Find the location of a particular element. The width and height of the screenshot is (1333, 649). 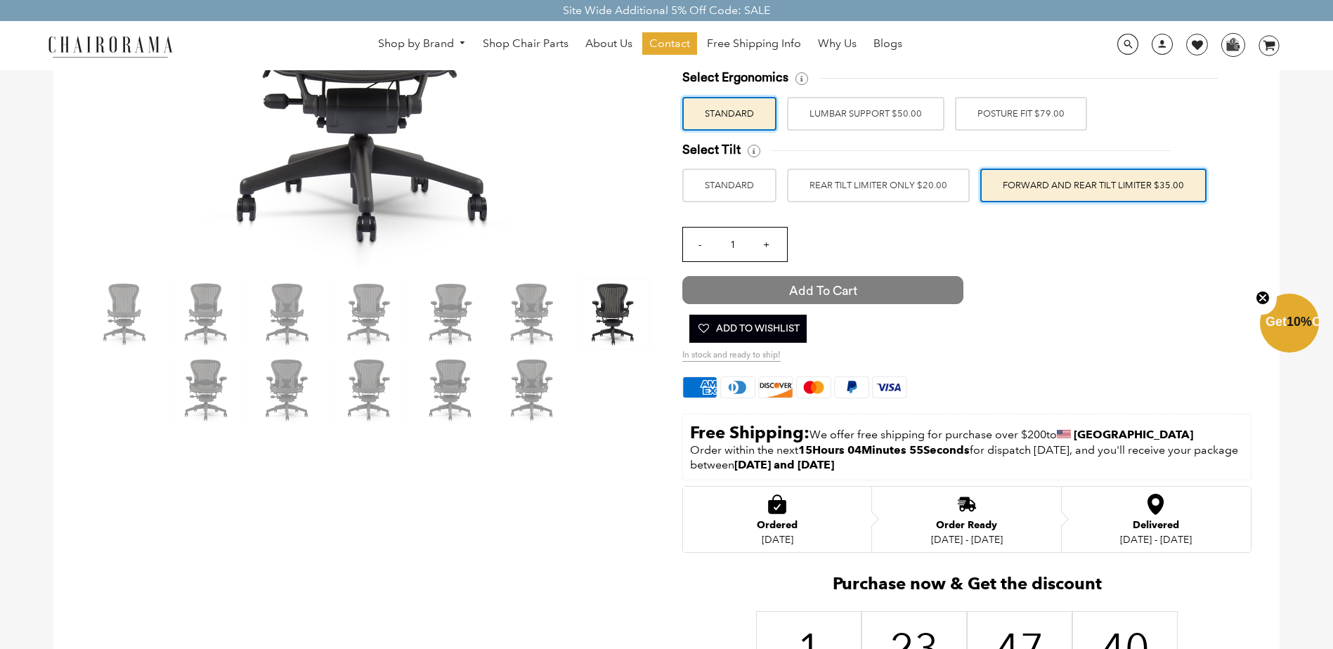

h2: Purchase now & Get the discount is located at coordinates (967, 587).